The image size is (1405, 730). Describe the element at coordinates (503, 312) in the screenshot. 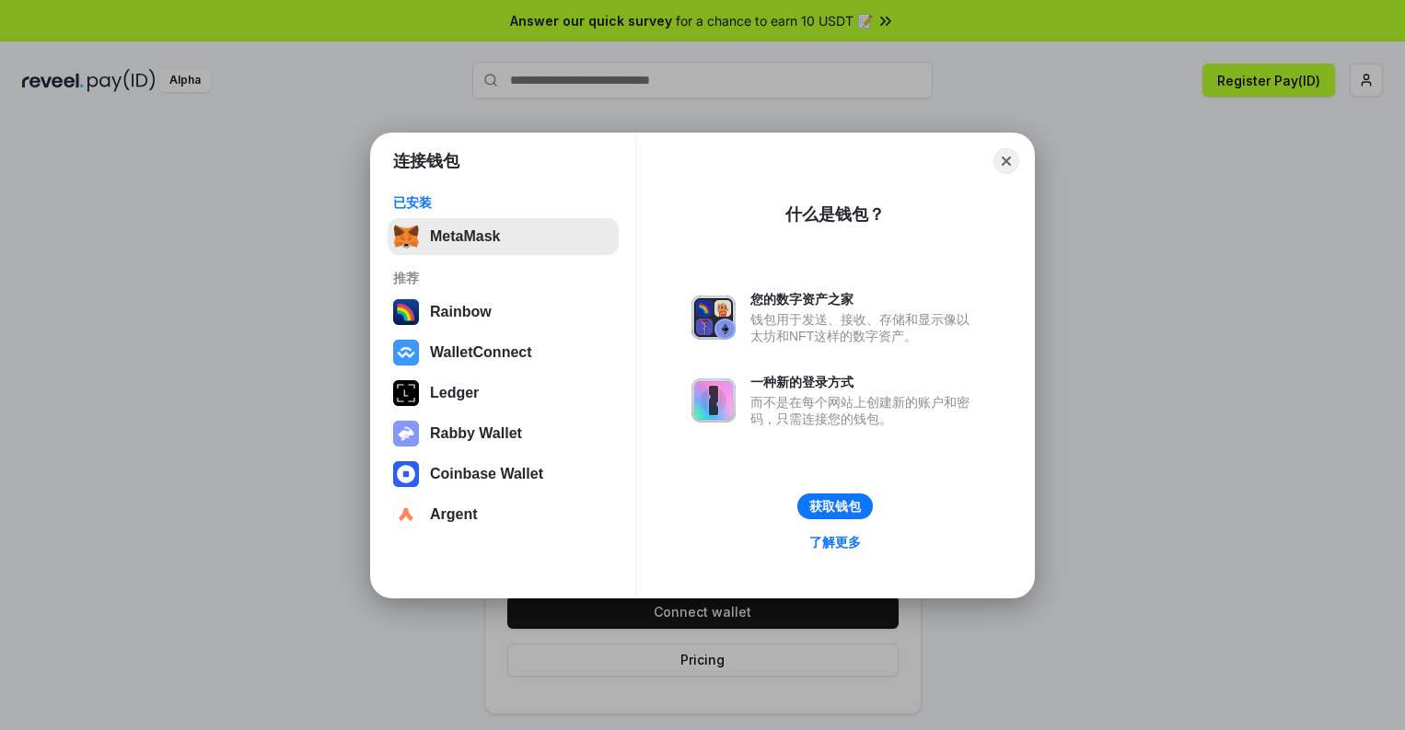

I see `button: Rainbow` at that location.